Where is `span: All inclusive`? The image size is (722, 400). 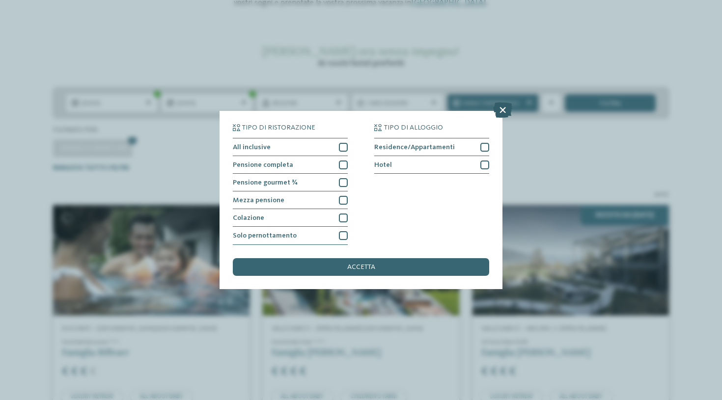 span: All inclusive is located at coordinates (251, 147).